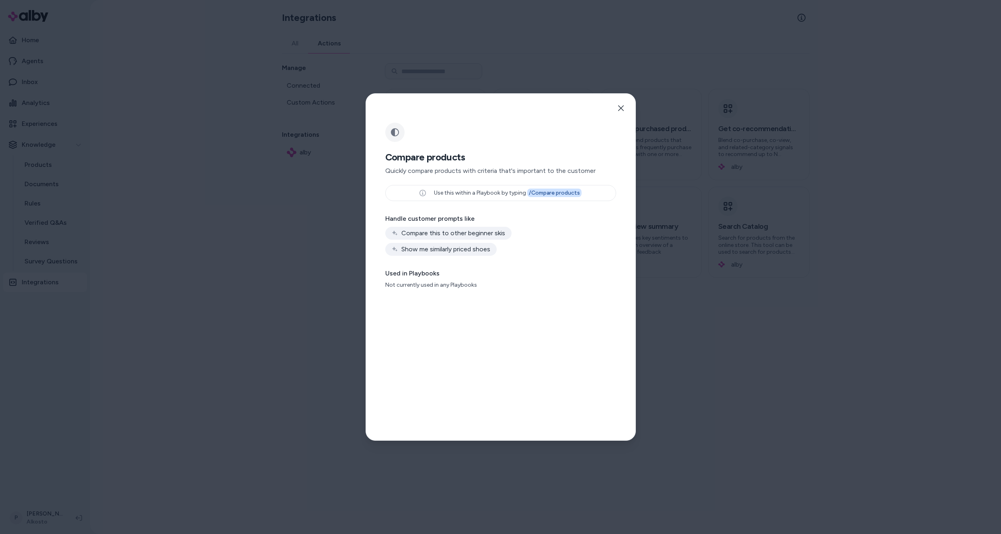  I want to click on h2: Compare products, so click(501, 157).